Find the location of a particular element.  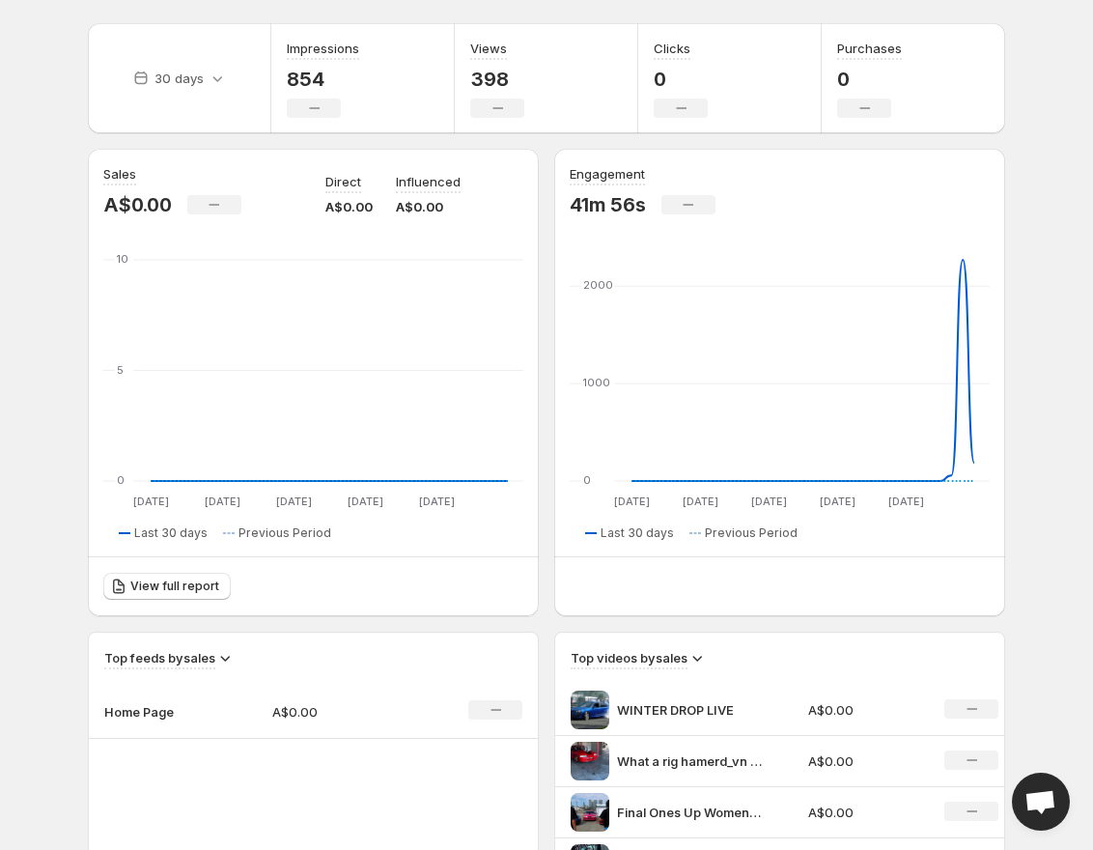

p: Direct is located at coordinates (343, 182).